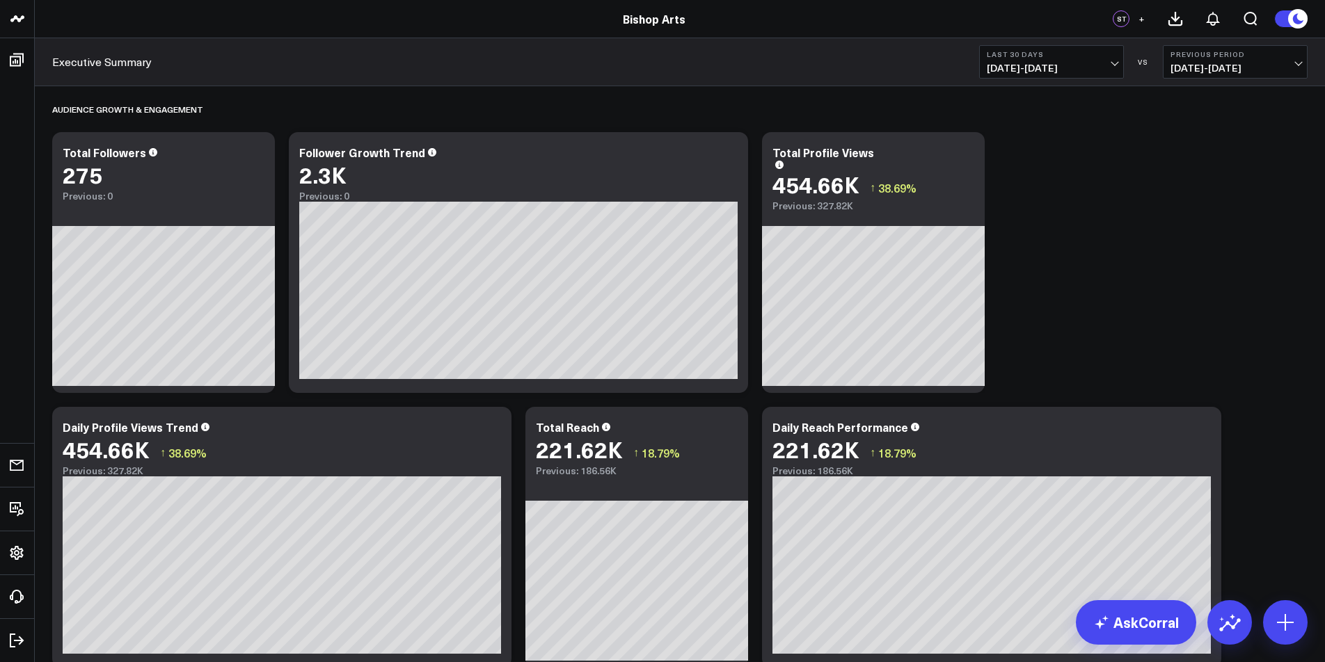  Describe the element at coordinates (1052, 54) in the screenshot. I see `b: Last 30 Days` at that location.